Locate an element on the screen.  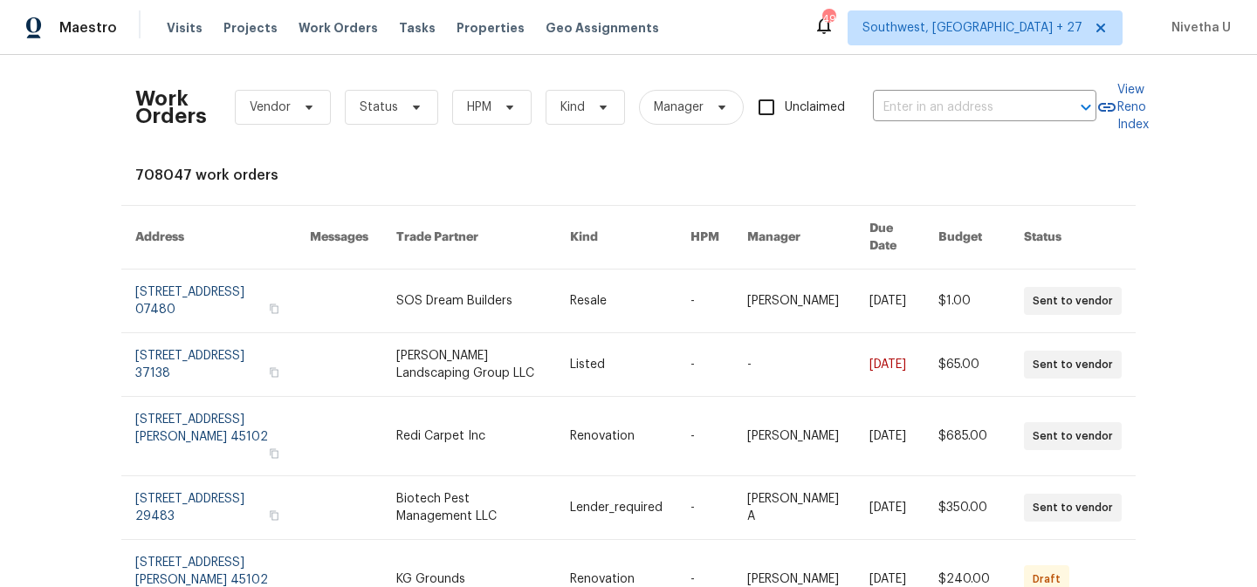
div: 495 is located at coordinates (828, 19).